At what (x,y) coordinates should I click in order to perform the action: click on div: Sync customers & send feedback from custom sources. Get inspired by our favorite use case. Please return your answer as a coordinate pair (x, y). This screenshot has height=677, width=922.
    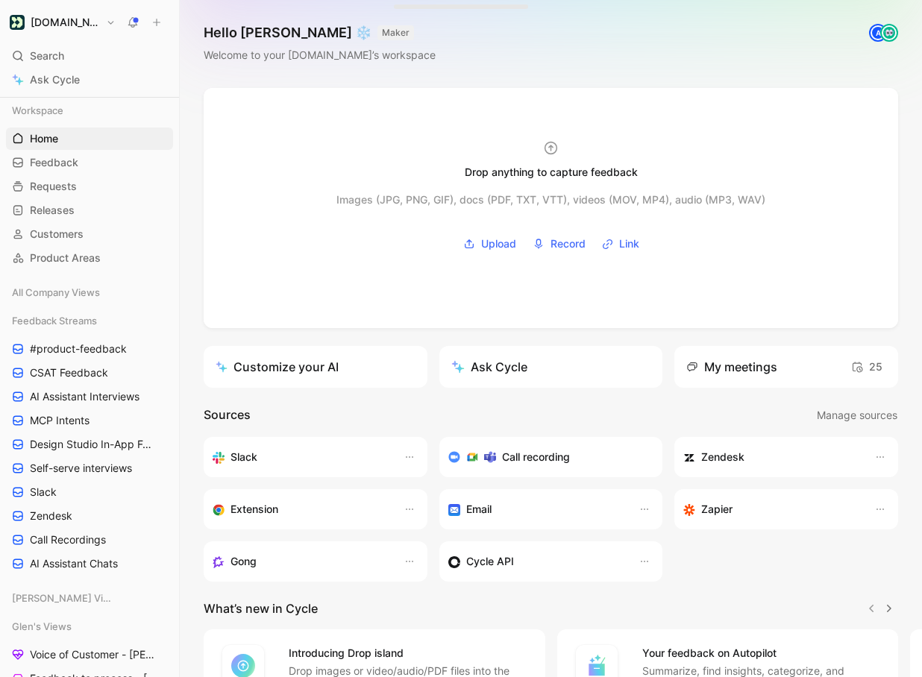
    Looking at the image, I should click on (536, 562).